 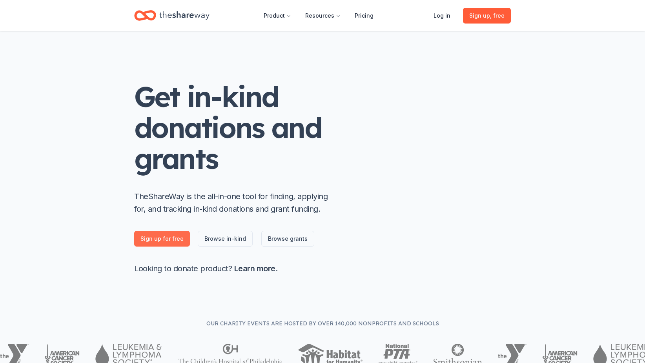 What do you see at coordinates (225, 239) in the screenshot?
I see `a: Browse in-kind` at bounding box center [225, 239].